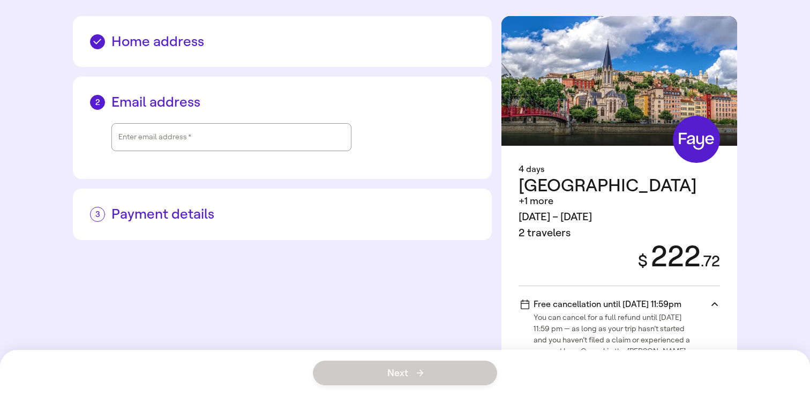  I want to click on h2: Email address, so click(282, 102).